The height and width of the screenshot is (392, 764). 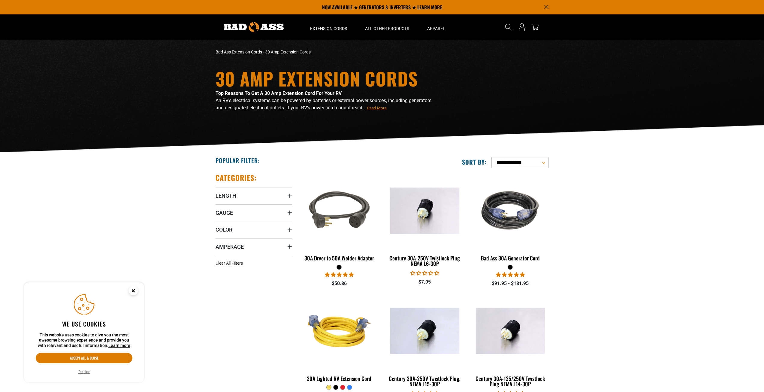 What do you see at coordinates (436, 29) in the screenshot?
I see `span: Apparel` at bounding box center [436, 29].